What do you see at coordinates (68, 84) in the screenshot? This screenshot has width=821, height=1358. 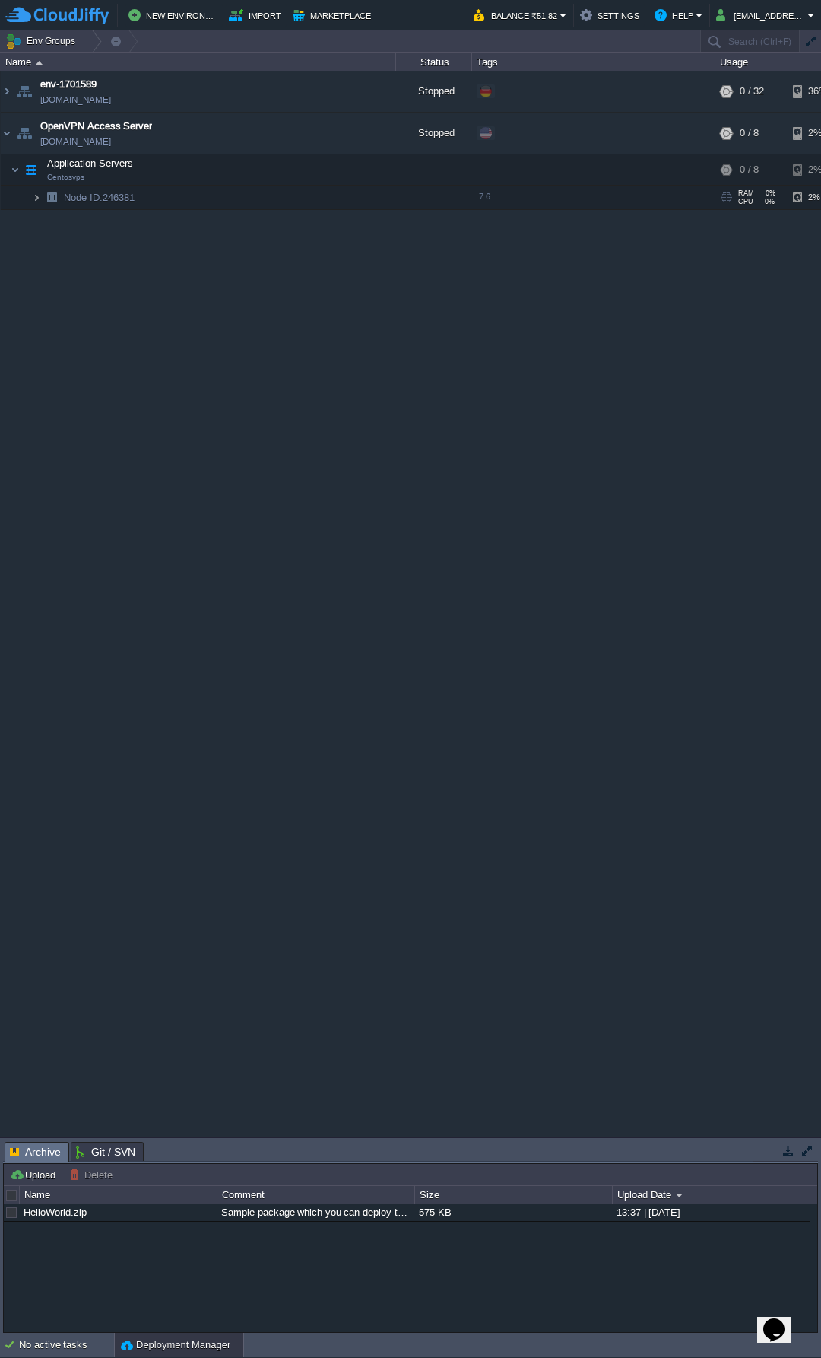 I see `span: env-1701589` at bounding box center [68, 84].